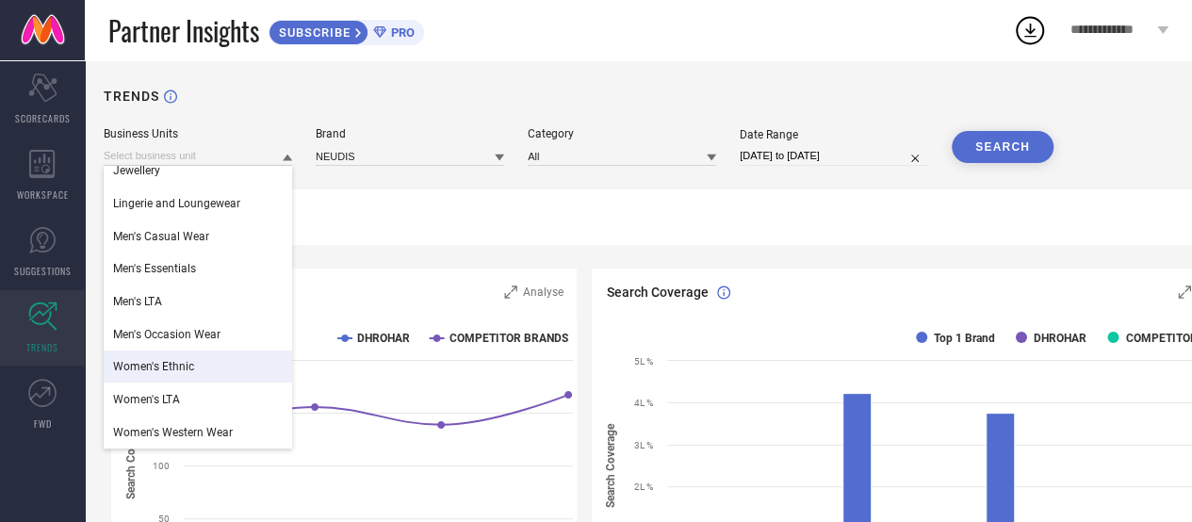 This screenshot has width=1192, height=522. I want to click on div: Business Units, so click(198, 134).